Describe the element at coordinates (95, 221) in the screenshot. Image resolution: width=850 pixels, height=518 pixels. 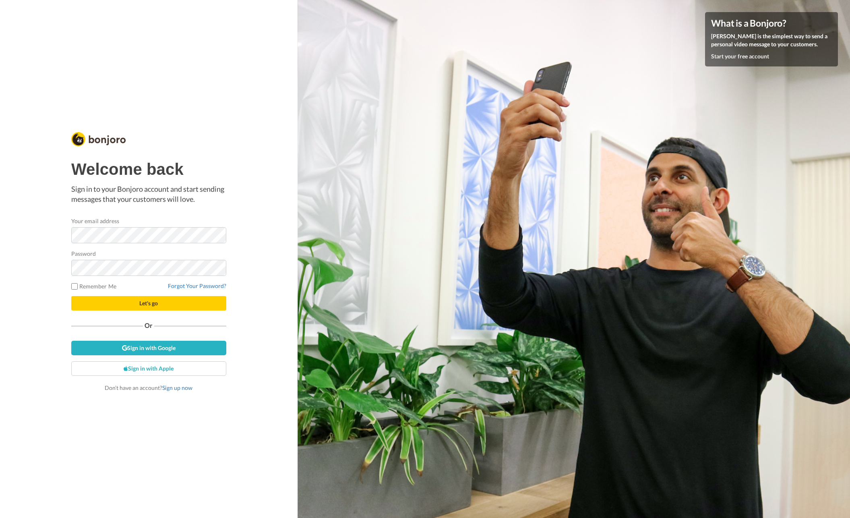
I see `label: Your email address` at that location.